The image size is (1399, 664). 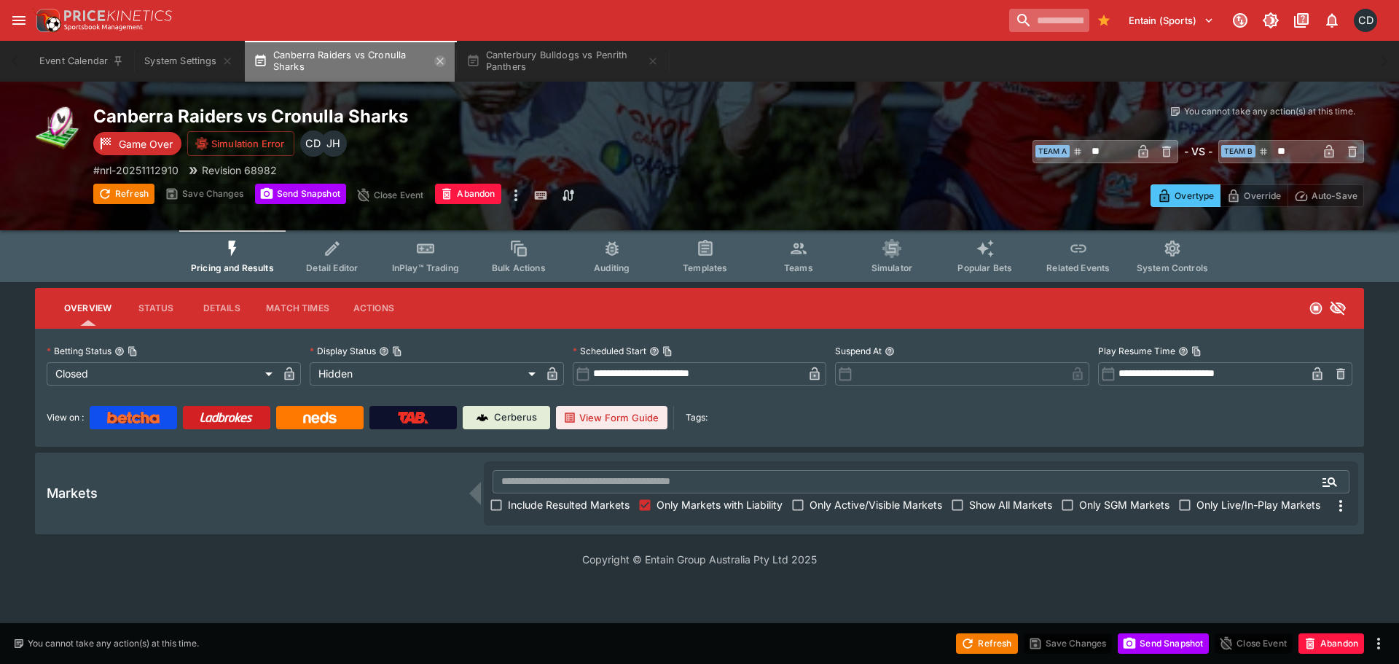 What do you see at coordinates (562, 61) in the screenshot?
I see `button: Canterbury Bulldogs vs Penrith Panthers` at bounding box center [562, 61].